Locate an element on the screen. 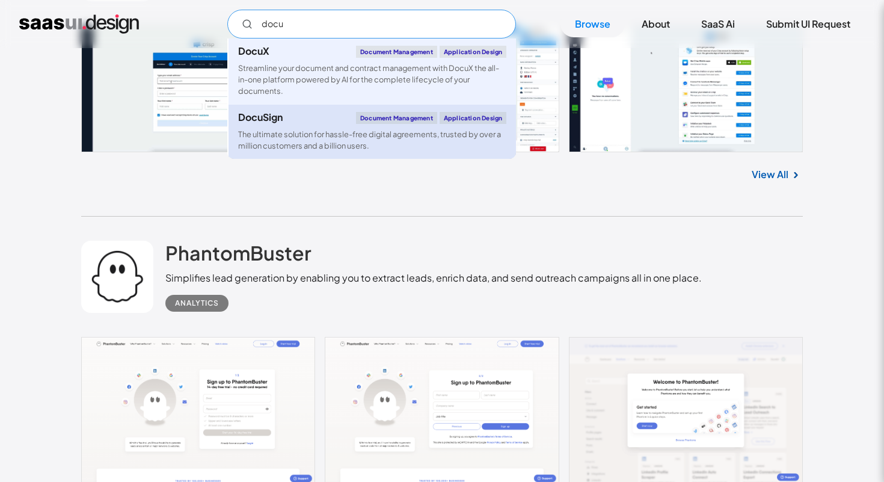  a: DocuSignDocument ManagementApplication DesignThe ultimate solution for hassle-free digital agreem... is located at coordinates (372, 132).